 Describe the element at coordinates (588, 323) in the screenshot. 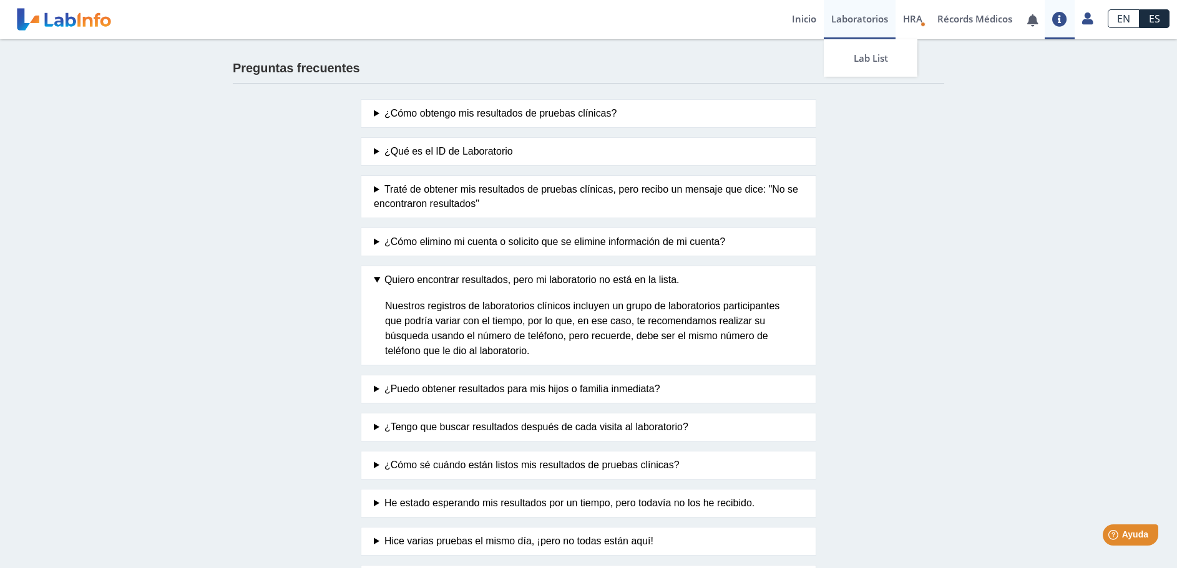

I see `div: Nuestros registros de laboratorios clínicos incluyen un grupo de laboratorios participantes que p...` at that location.